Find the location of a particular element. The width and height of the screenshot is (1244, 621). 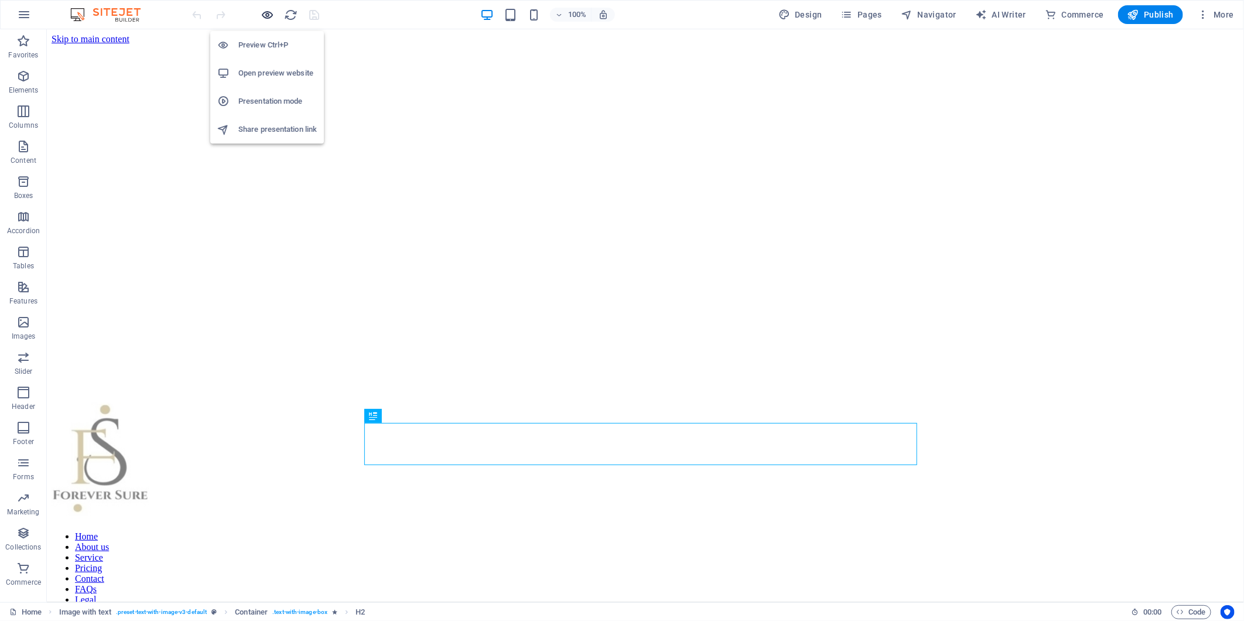

h6: Presentation mode is located at coordinates (278, 101).